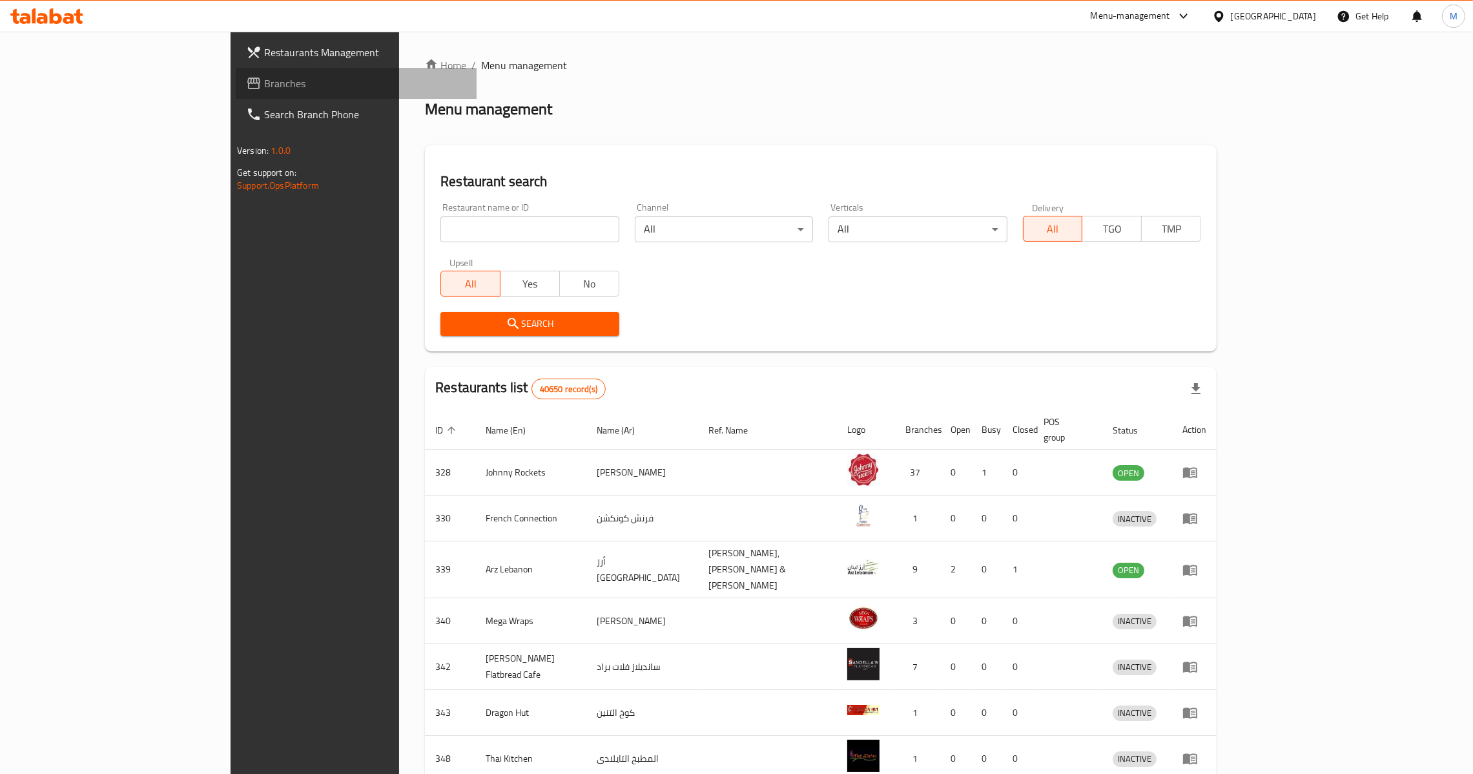 This screenshot has height=774, width=1473. I want to click on th: Branches, so click(918, 430).